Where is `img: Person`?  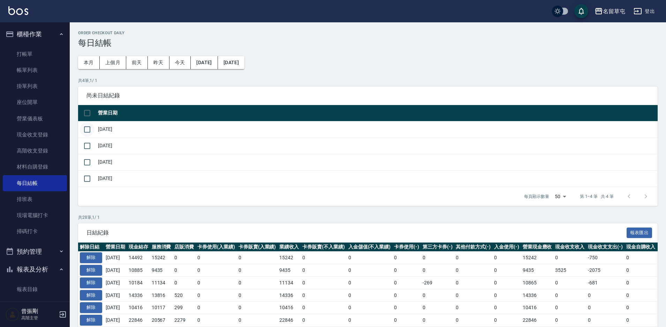 img: Person is located at coordinates (13, 314).